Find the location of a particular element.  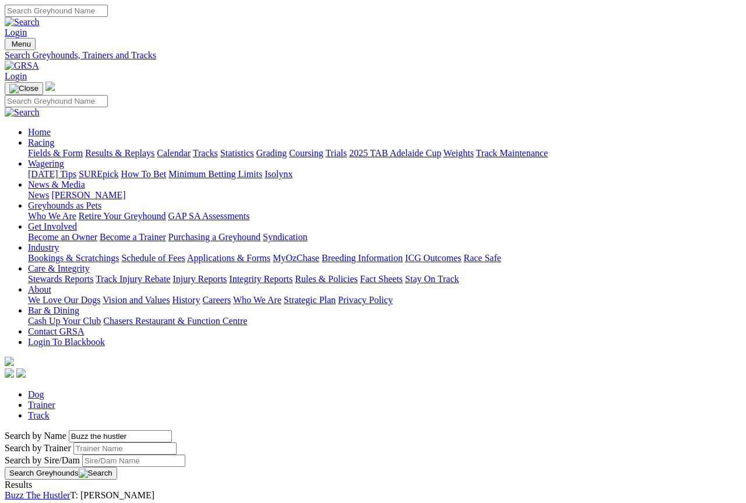

a: Greyhounds as Pets is located at coordinates (65, 205).